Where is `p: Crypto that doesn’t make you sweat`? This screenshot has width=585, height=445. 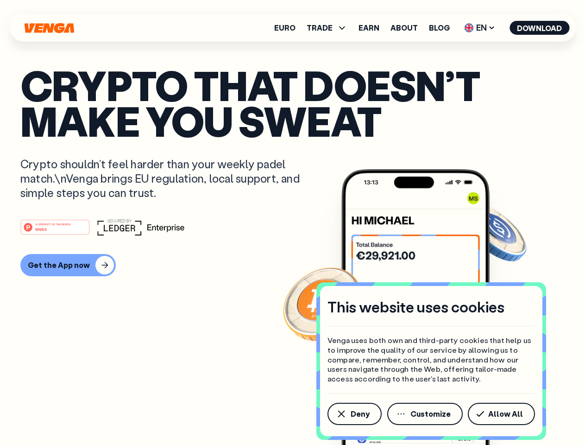
p: Crypto that doesn’t make you sweat is located at coordinates (292, 102).